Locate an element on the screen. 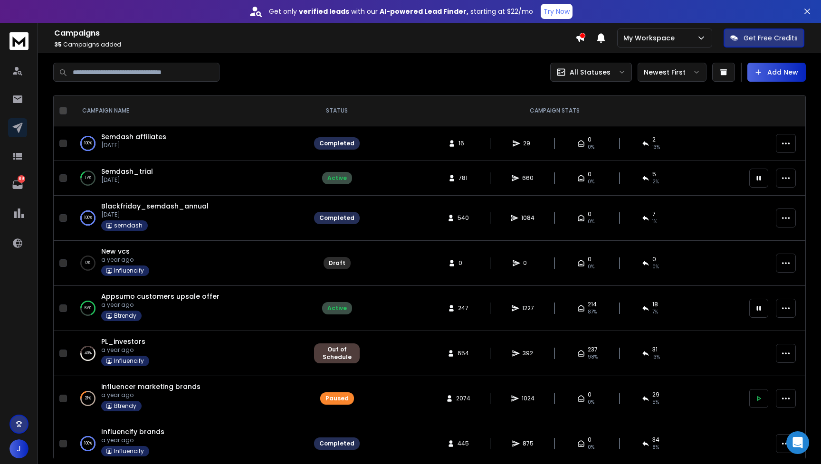  span: 214 is located at coordinates (592, 304).